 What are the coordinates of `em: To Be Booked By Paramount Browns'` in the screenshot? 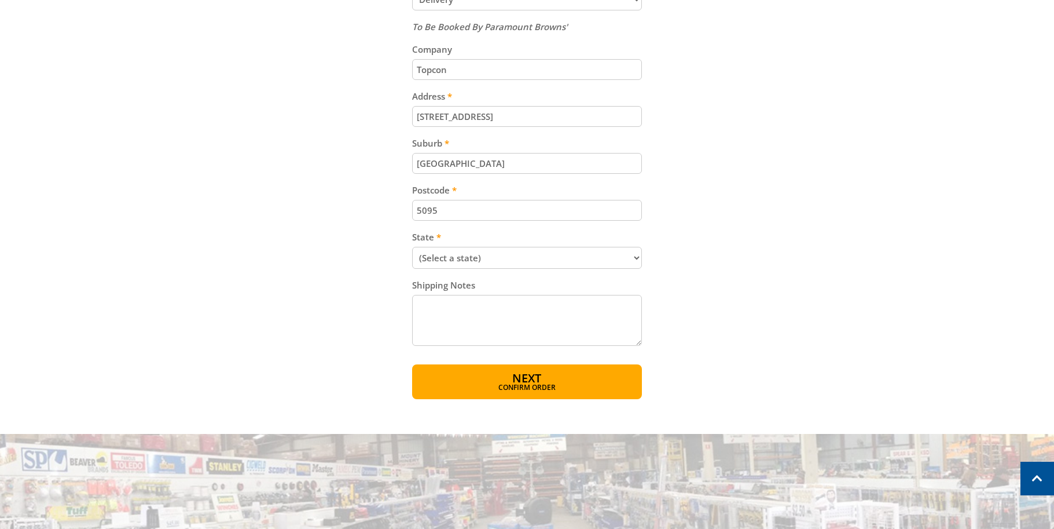 It's located at (490, 27).